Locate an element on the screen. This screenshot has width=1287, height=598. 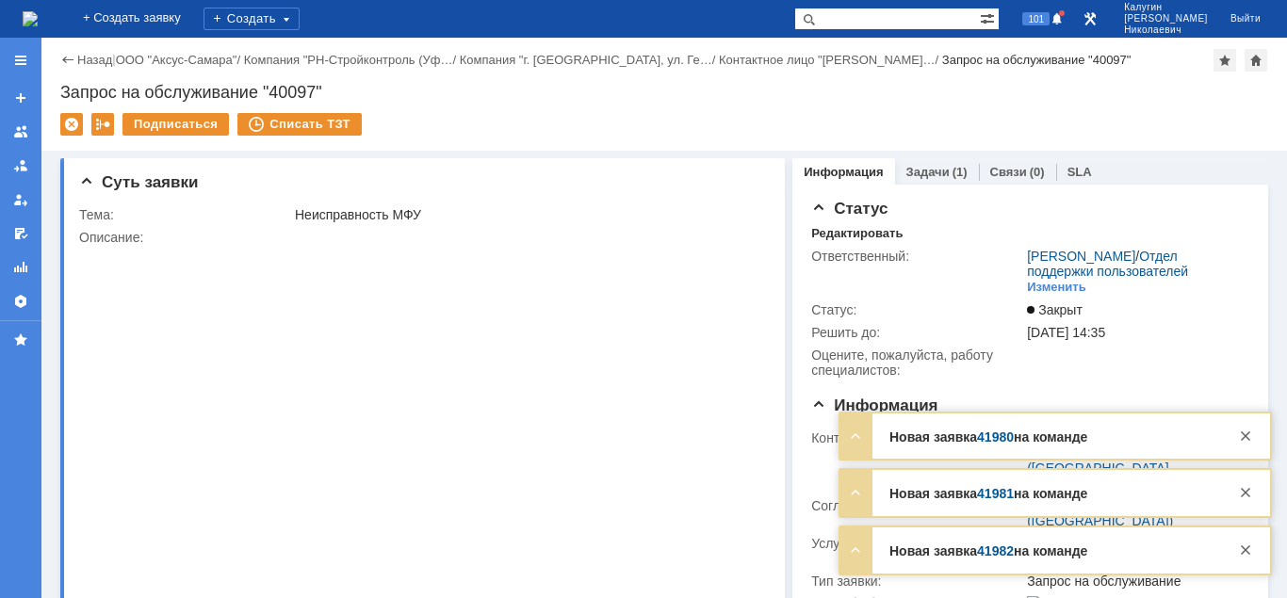
a: Перейти на домашнюю страницу is located at coordinates (30, 19).